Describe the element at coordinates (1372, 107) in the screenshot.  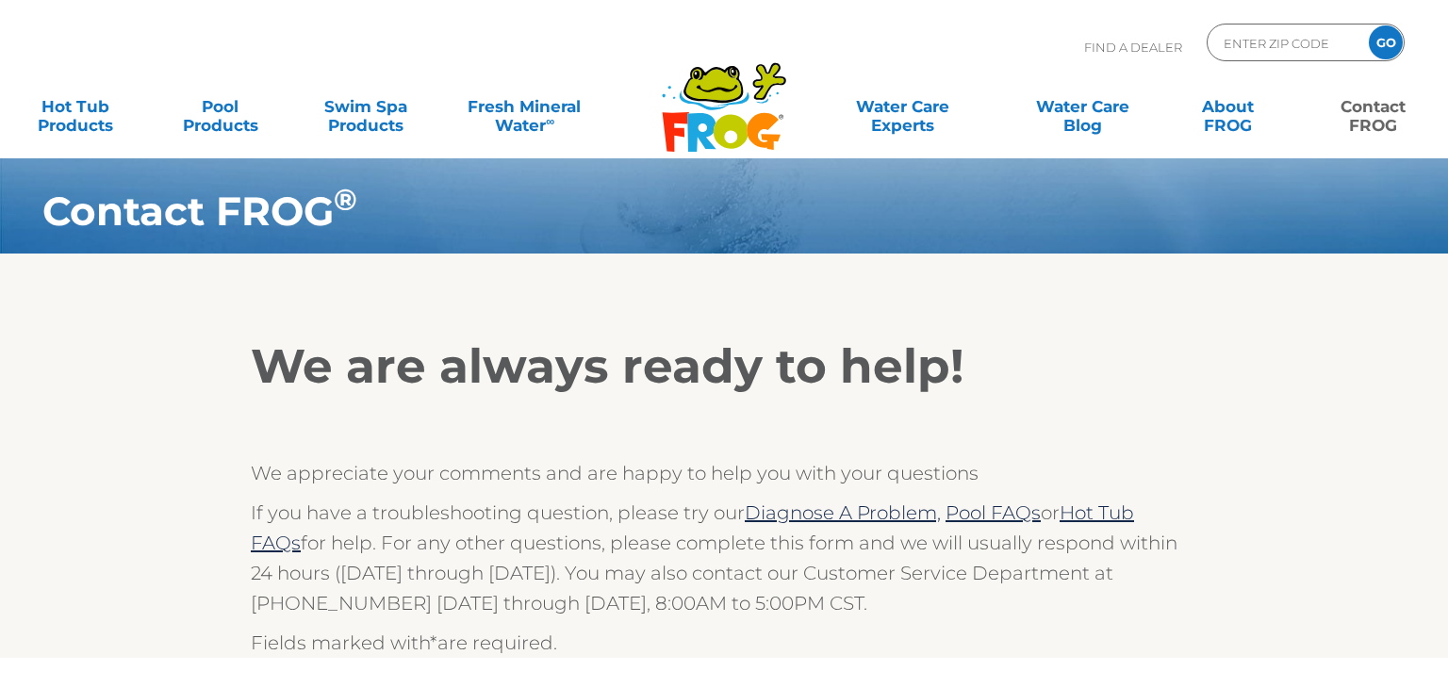
I see `a: ContactFROG` at that location.